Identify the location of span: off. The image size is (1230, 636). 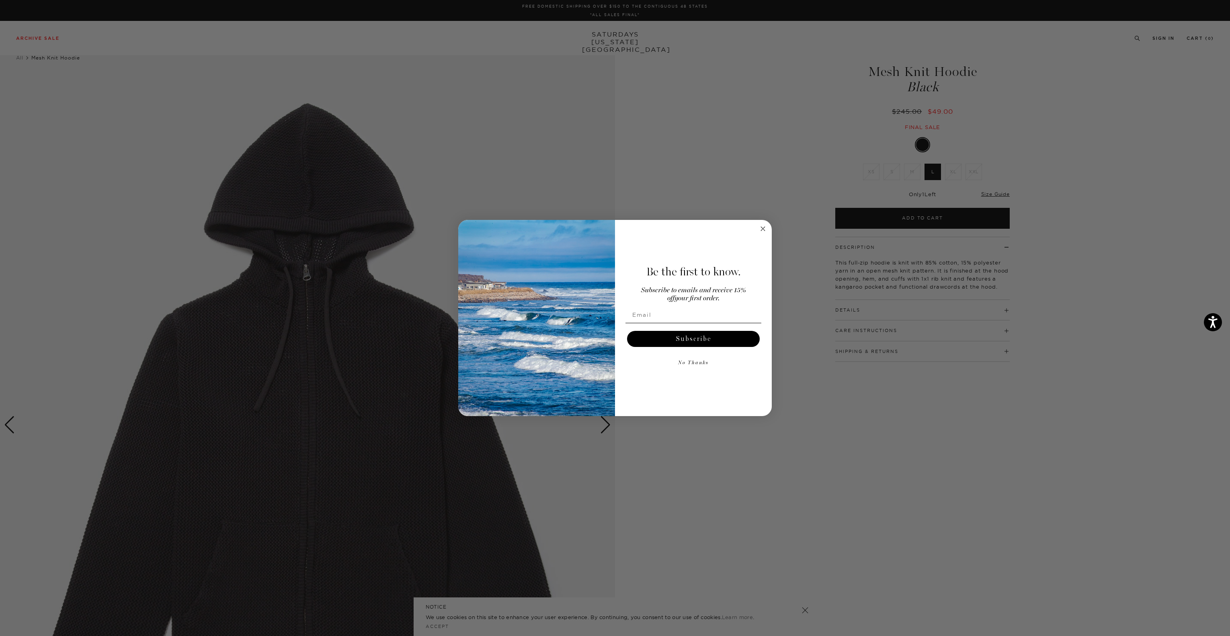
(671, 298).